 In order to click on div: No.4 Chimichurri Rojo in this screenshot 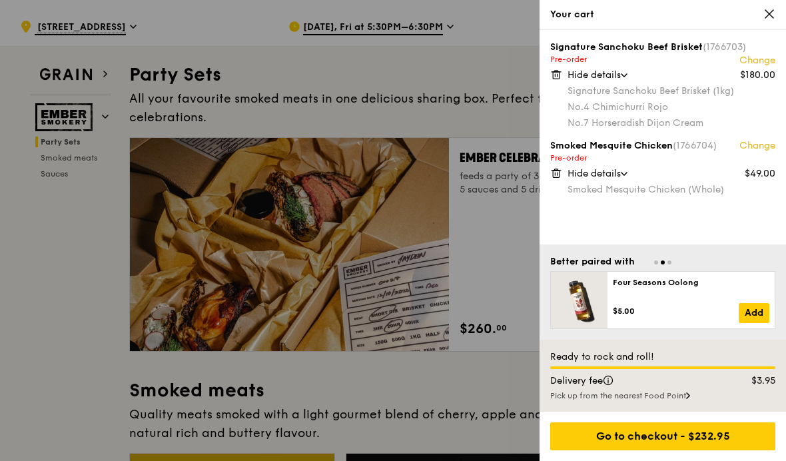, I will do `click(671, 107)`.